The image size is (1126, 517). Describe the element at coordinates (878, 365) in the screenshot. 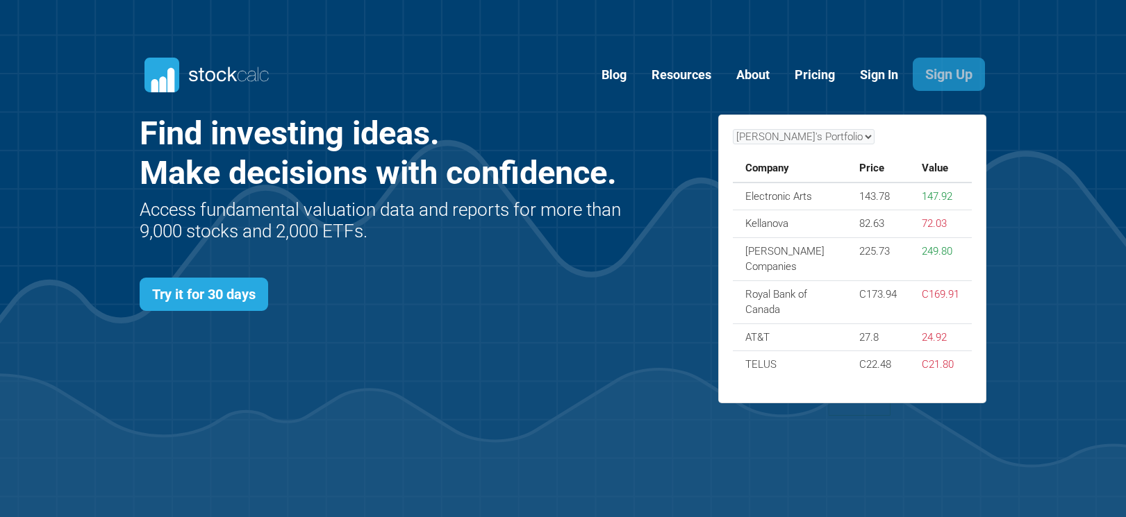

I see `td: C22.48` at that location.